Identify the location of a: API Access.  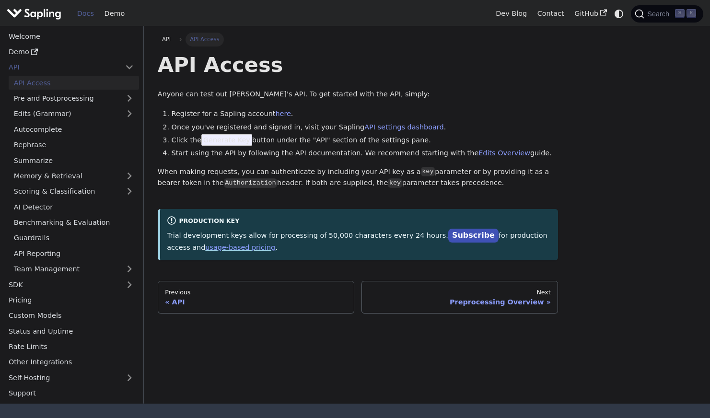
(74, 82).